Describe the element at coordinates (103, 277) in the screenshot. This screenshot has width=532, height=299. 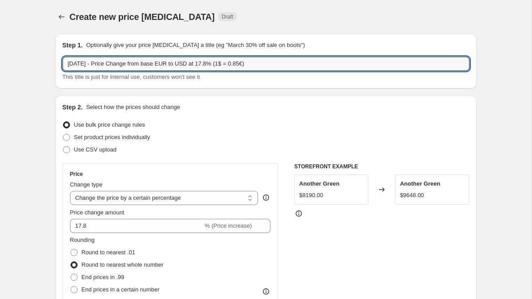
I see `span: End prices in .99` at that location.